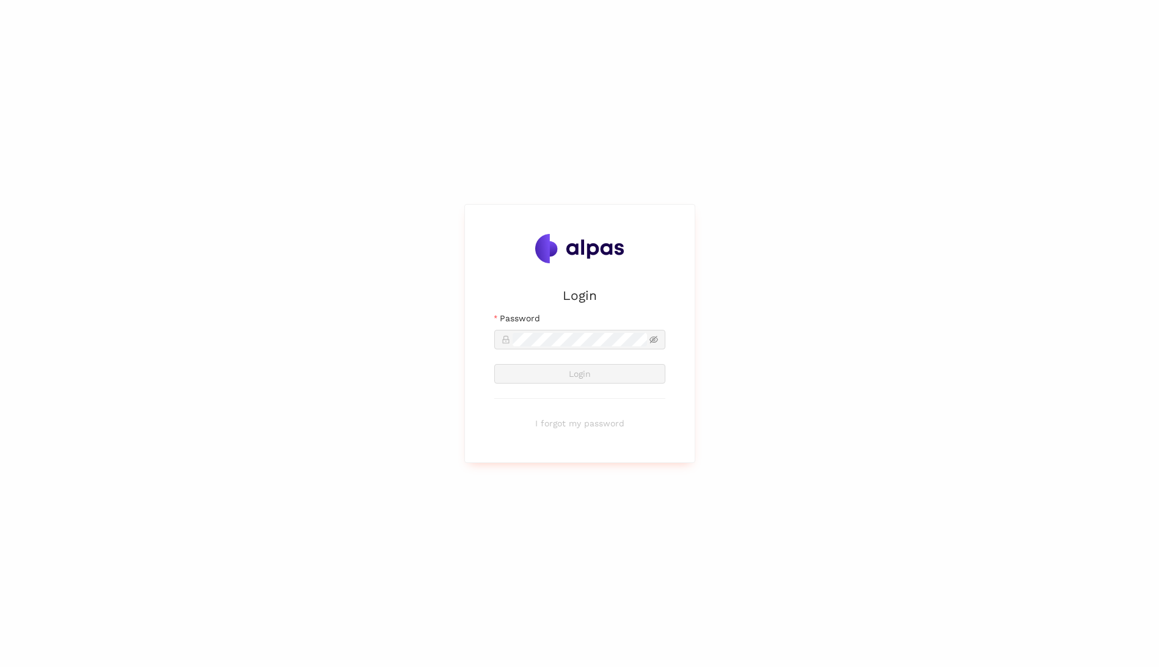 This screenshot has height=667, width=1159. Describe the element at coordinates (580, 249) in the screenshot. I see `img: Alpas.ai Logo` at that location.